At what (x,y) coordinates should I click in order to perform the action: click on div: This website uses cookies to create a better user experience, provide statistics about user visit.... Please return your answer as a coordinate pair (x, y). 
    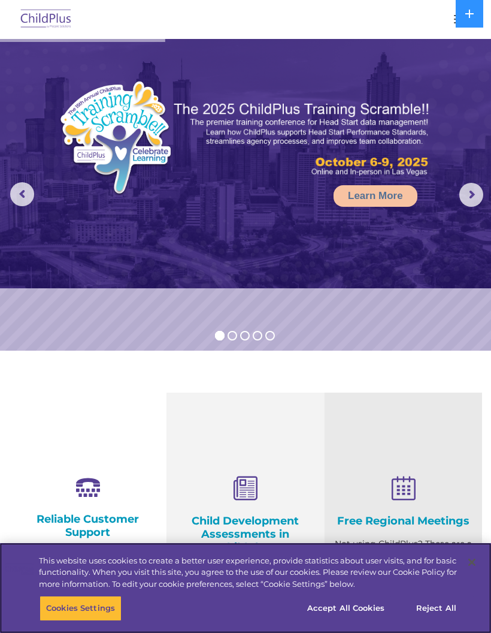
    Looking at the image, I should click on (248, 572).